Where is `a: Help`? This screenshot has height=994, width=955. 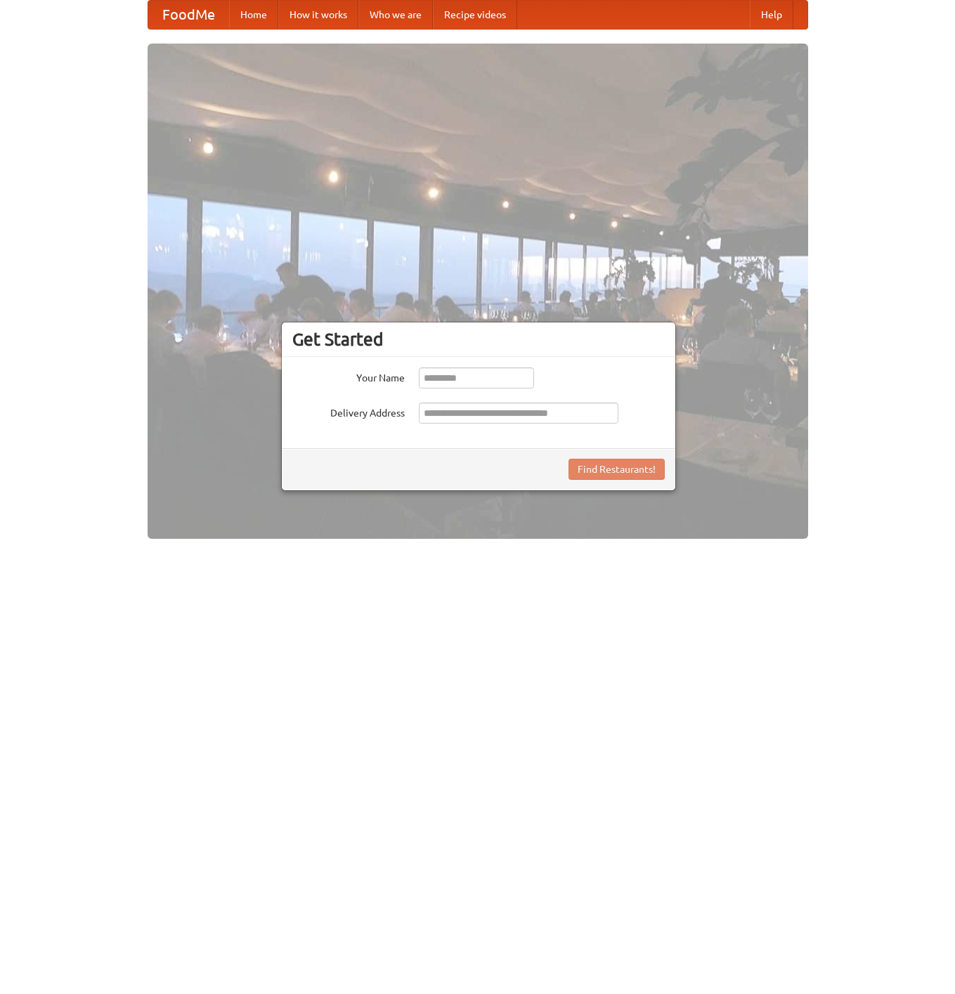 a: Help is located at coordinates (772, 15).